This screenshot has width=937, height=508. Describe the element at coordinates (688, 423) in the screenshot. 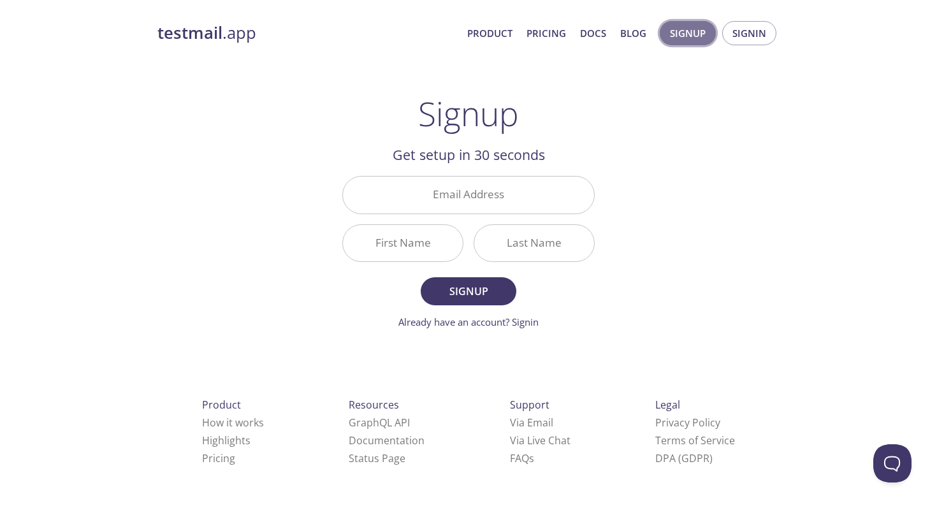

I see `a: Privacy Policy` at that location.